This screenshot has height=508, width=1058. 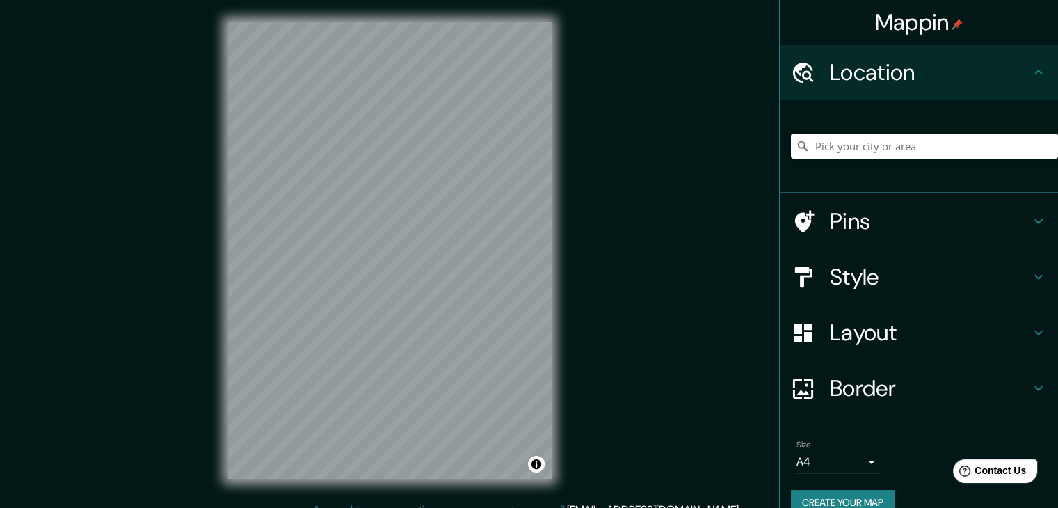 I want to click on h4: Border, so click(x=930, y=388).